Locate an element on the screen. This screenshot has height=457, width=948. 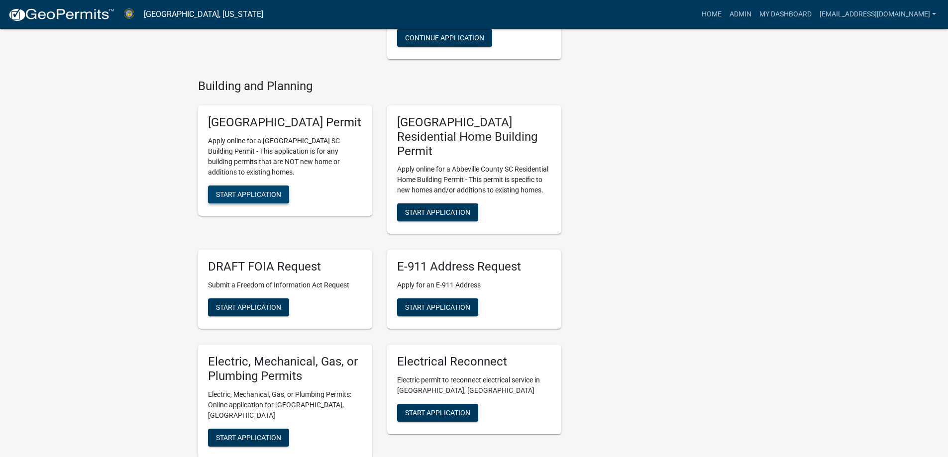
a: Home is located at coordinates (712, 14).